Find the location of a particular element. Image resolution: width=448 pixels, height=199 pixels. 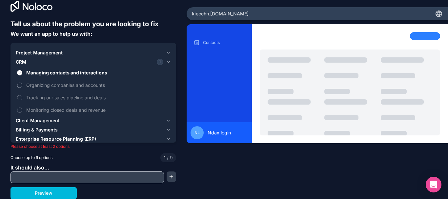

span: Client Management is located at coordinates (38, 121).